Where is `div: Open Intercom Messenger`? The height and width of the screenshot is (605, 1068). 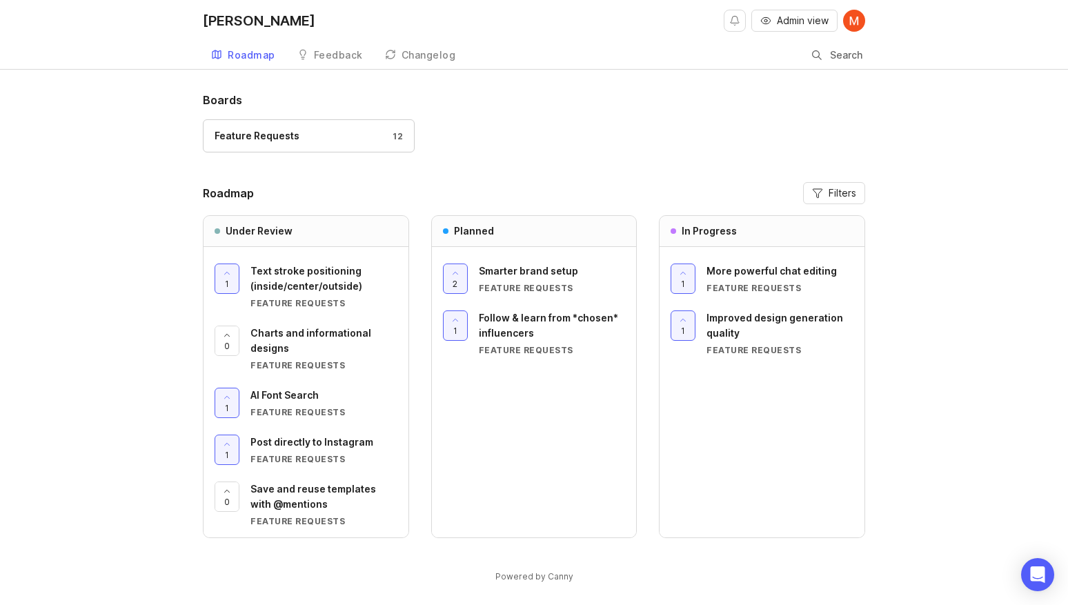
div: Open Intercom Messenger is located at coordinates (1037, 574).